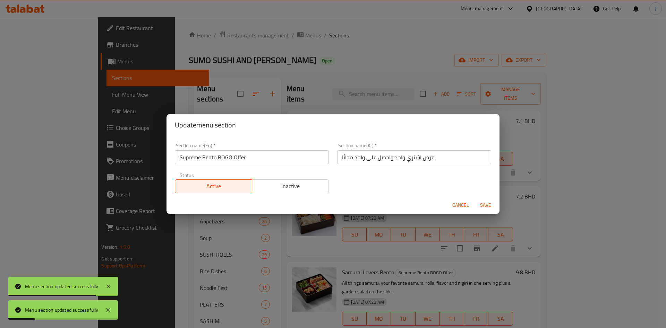  I want to click on span: Inactive, so click(290, 186).